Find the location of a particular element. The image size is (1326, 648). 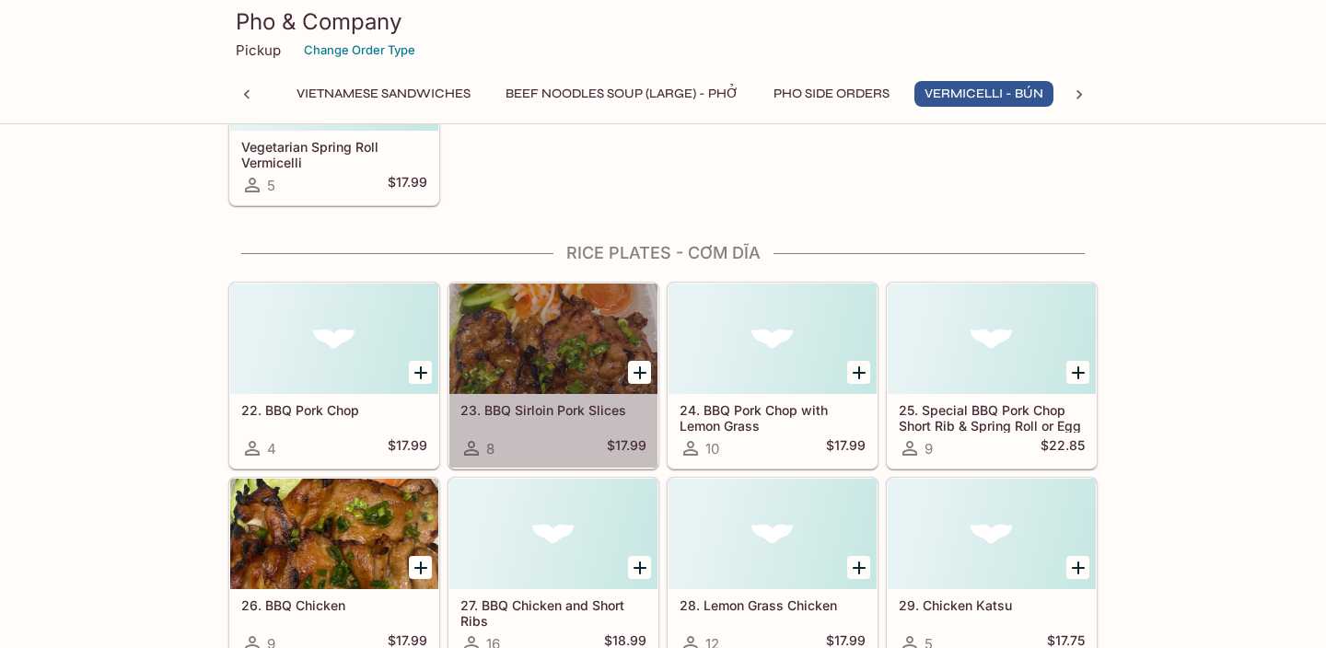

span: 5 is located at coordinates (271, 185).